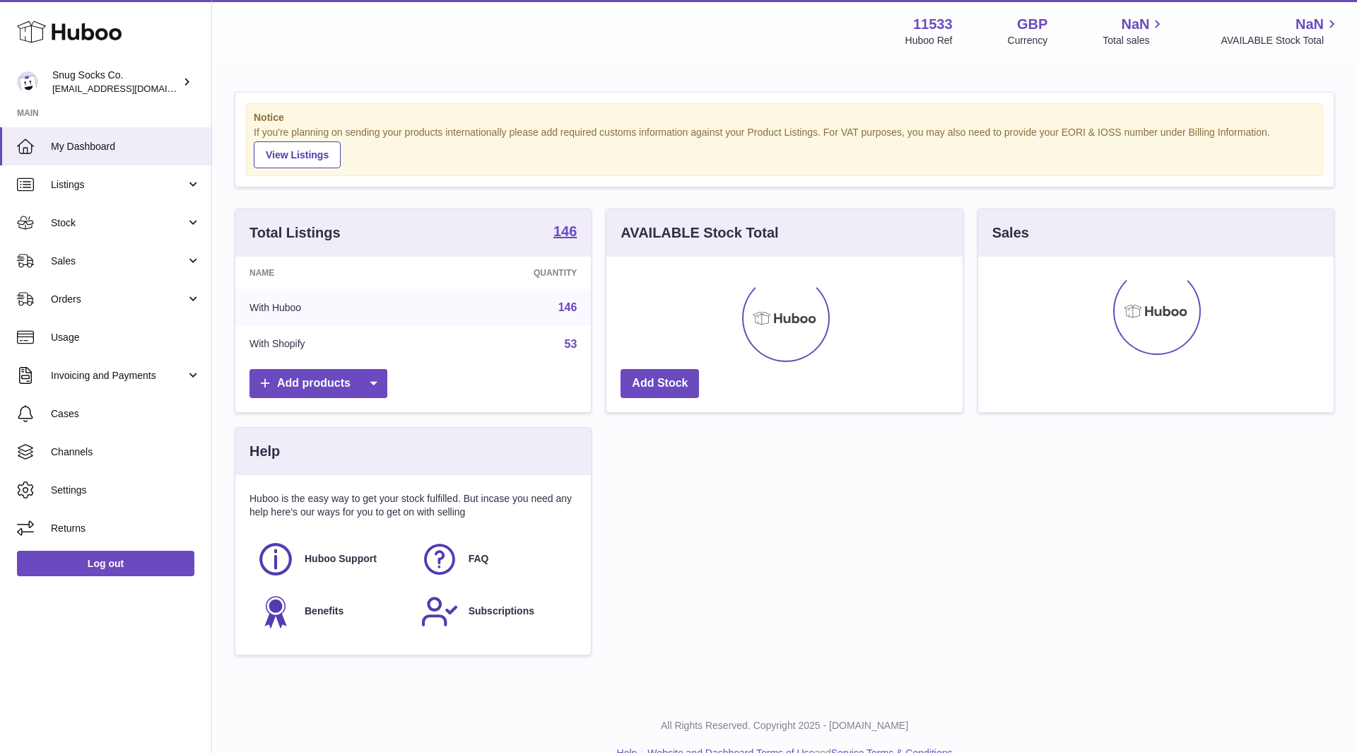 This screenshot has width=1357, height=753. I want to click on a: View Listings, so click(297, 155).